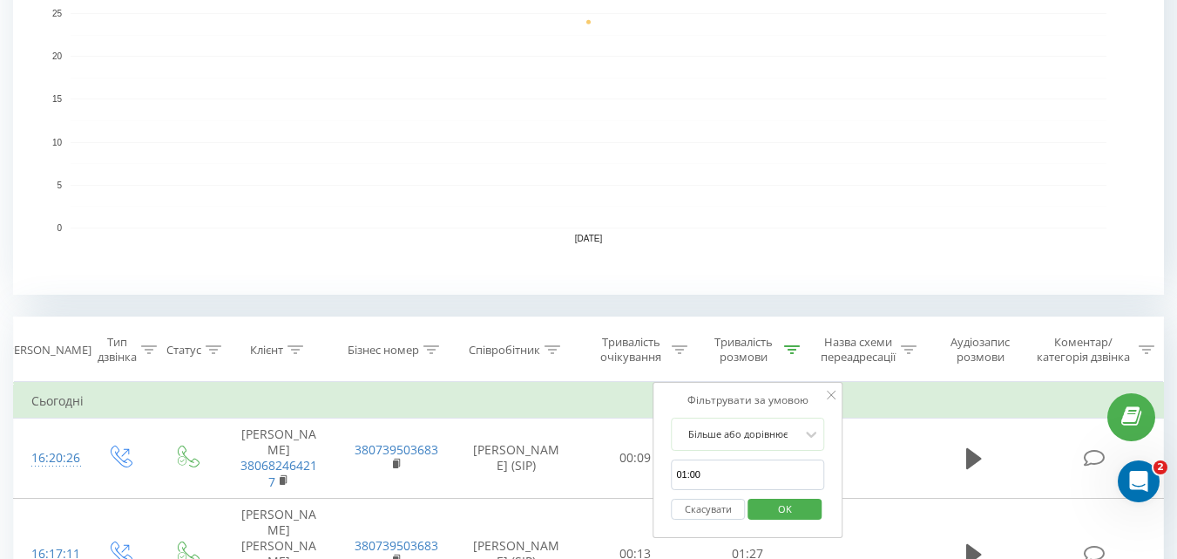 Image resolution: width=1177 pixels, height=559 pixels. I want to click on div: Фільтрувати за умовою, so click(748, 400).